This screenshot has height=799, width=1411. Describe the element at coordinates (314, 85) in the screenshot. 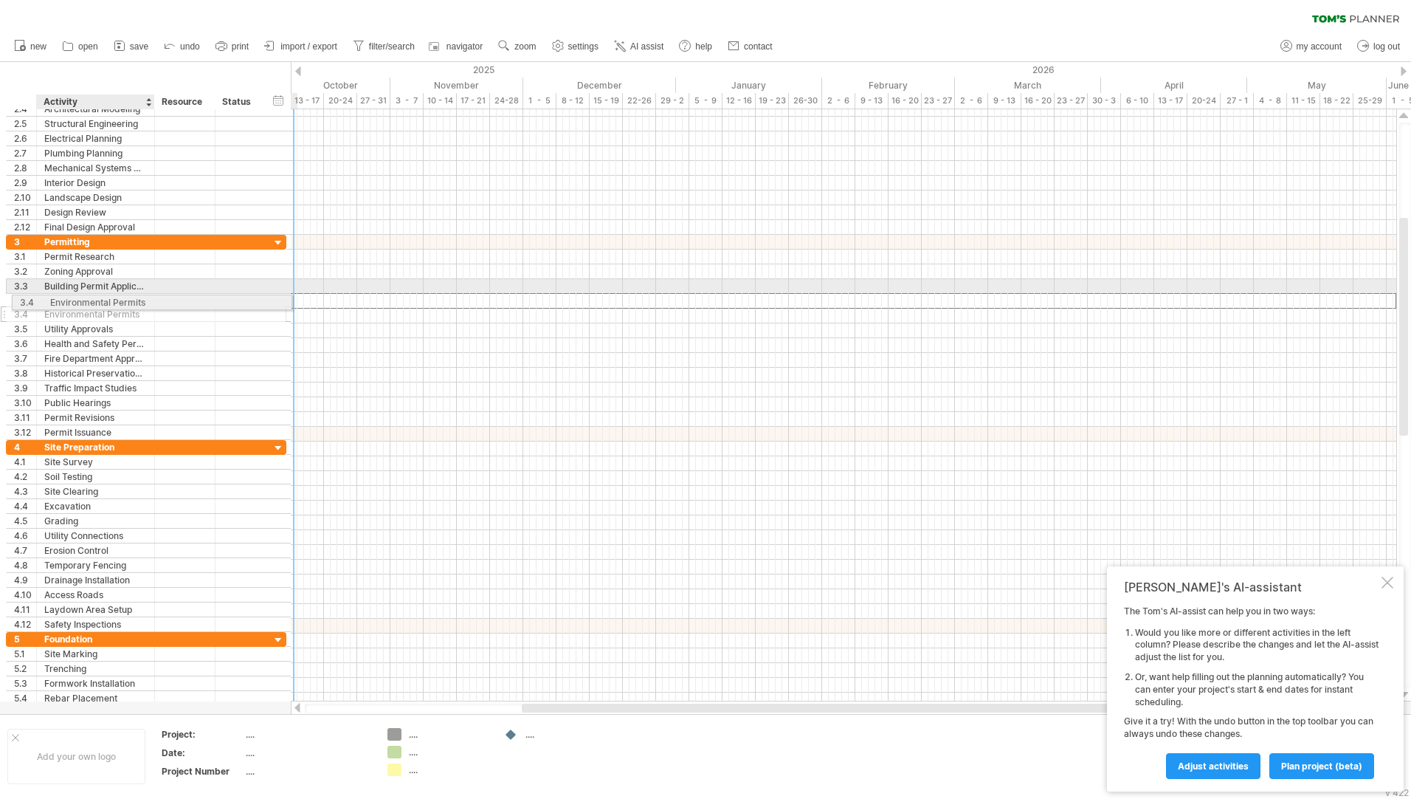

I see `div: October 2025` at that location.